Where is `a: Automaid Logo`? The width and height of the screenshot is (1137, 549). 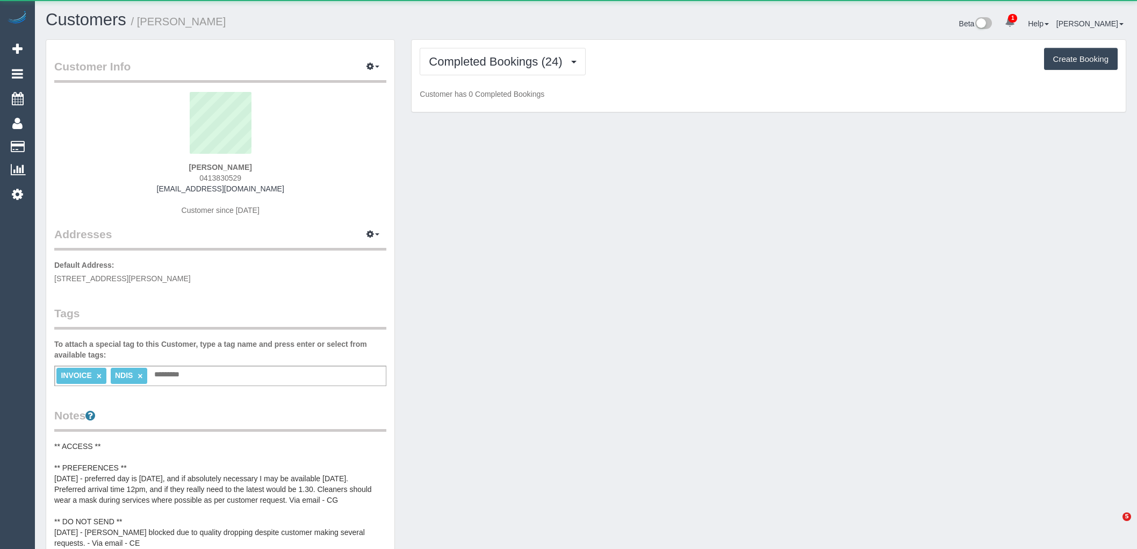 a: Automaid Logo is located at coordinates (17, 18).